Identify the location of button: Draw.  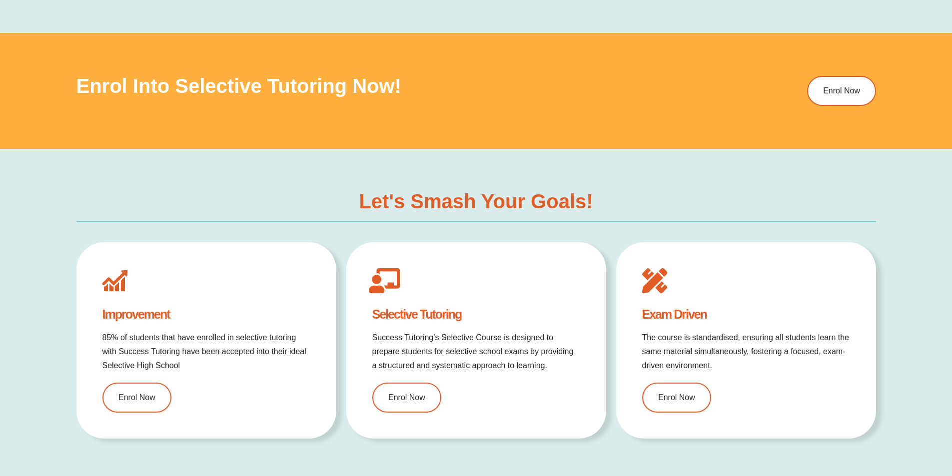
(276, 8).